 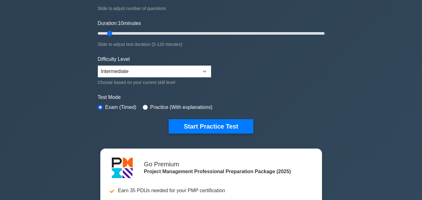 I want to click on div: Choose based on your current skill level, so click(x=154, y=82).